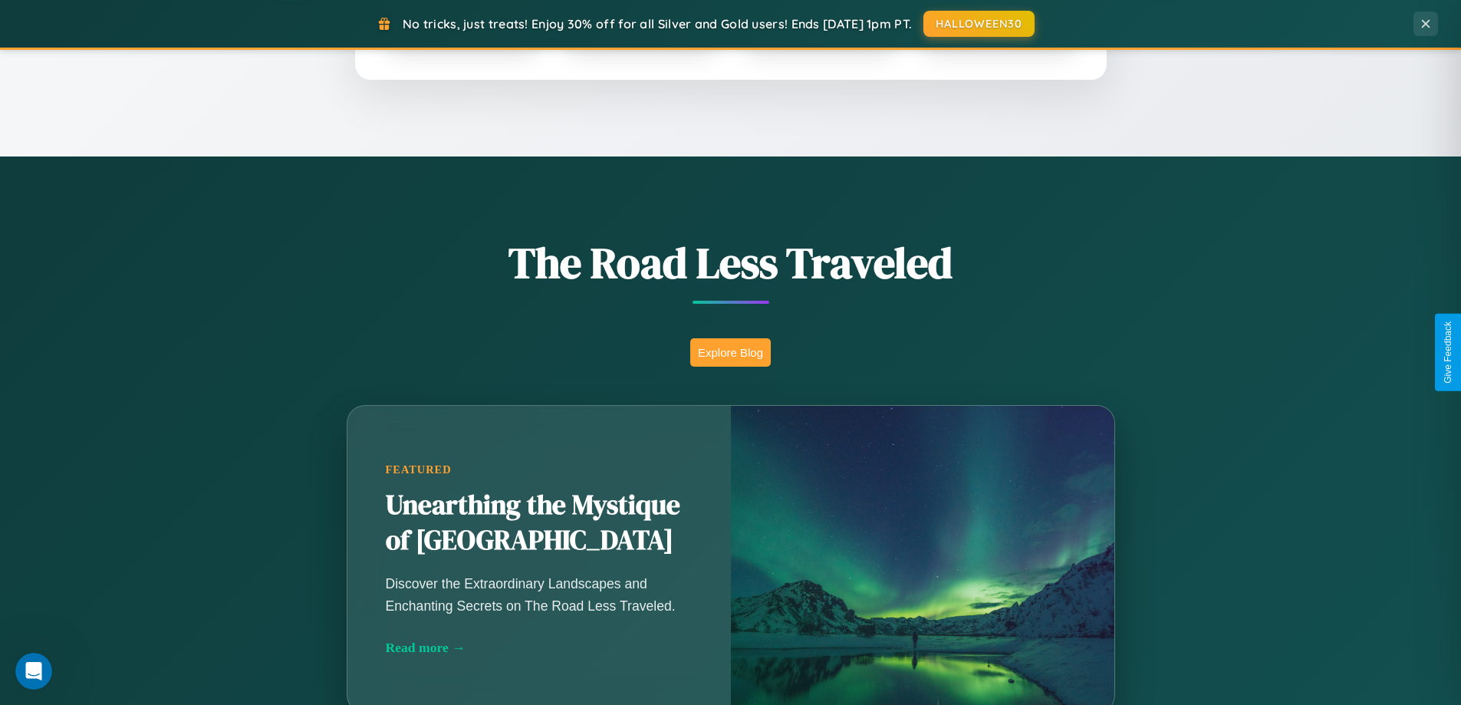 The width and height of the screenshot is (1461, 705). What do you see at coordinates (979, 24) in the screenshot?
I see `button: HALLOWEEN30` at bounding box center [979, 24].